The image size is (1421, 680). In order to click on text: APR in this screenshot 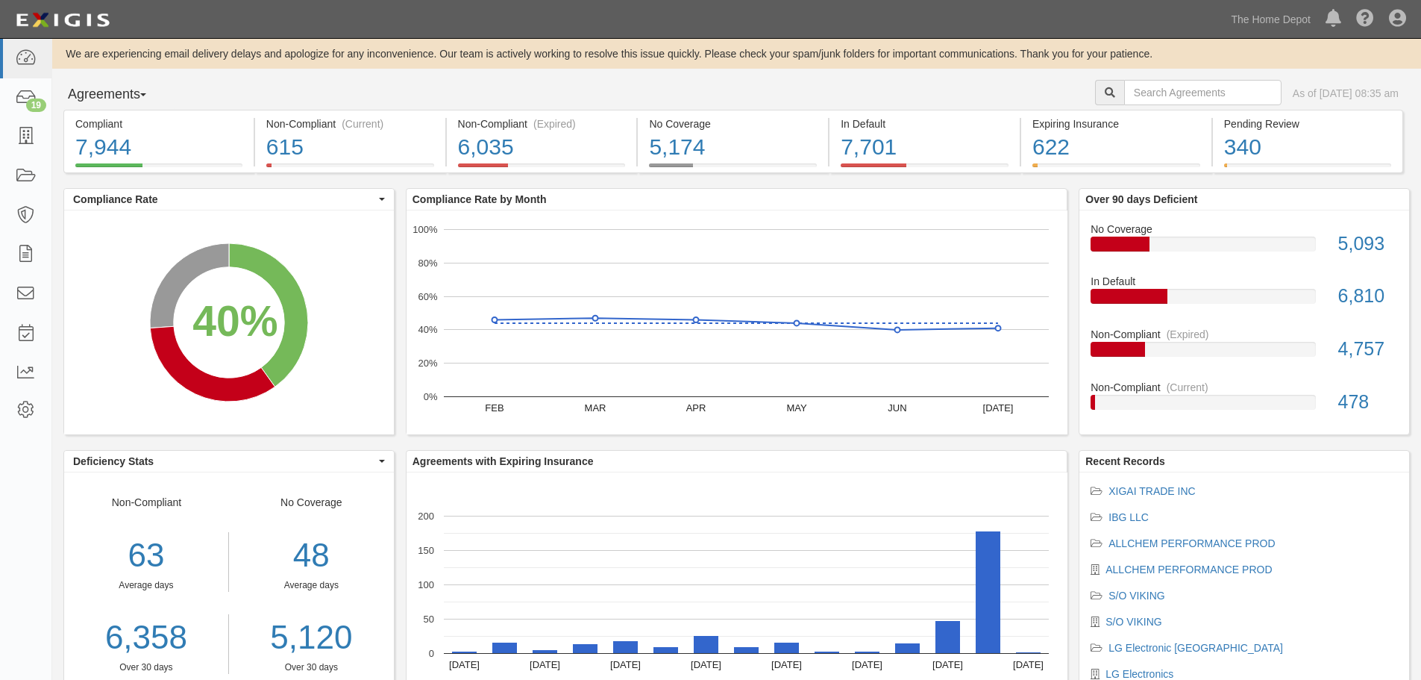, I will do `click(695, 407)`.